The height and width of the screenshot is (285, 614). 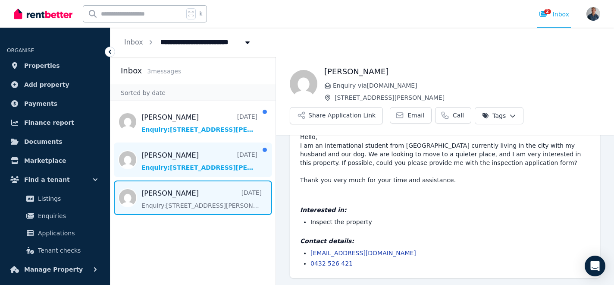 What do you see at coordinates (67, 216) in the screenshot?
I see `span: Enquiries` at bounding box center [67, 216].